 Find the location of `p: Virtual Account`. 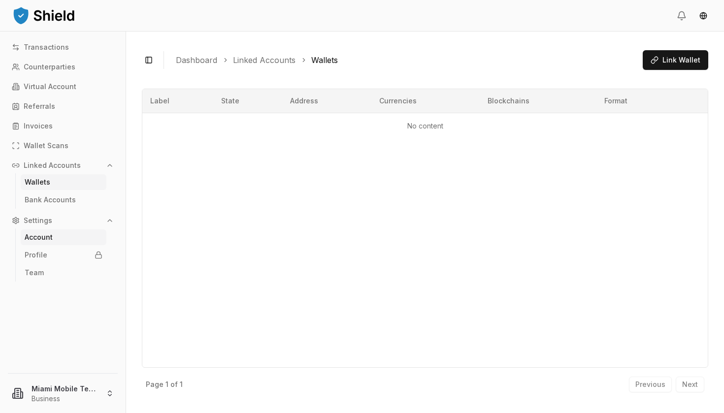

p: Virtual Account is located at coordinates (50, 87).